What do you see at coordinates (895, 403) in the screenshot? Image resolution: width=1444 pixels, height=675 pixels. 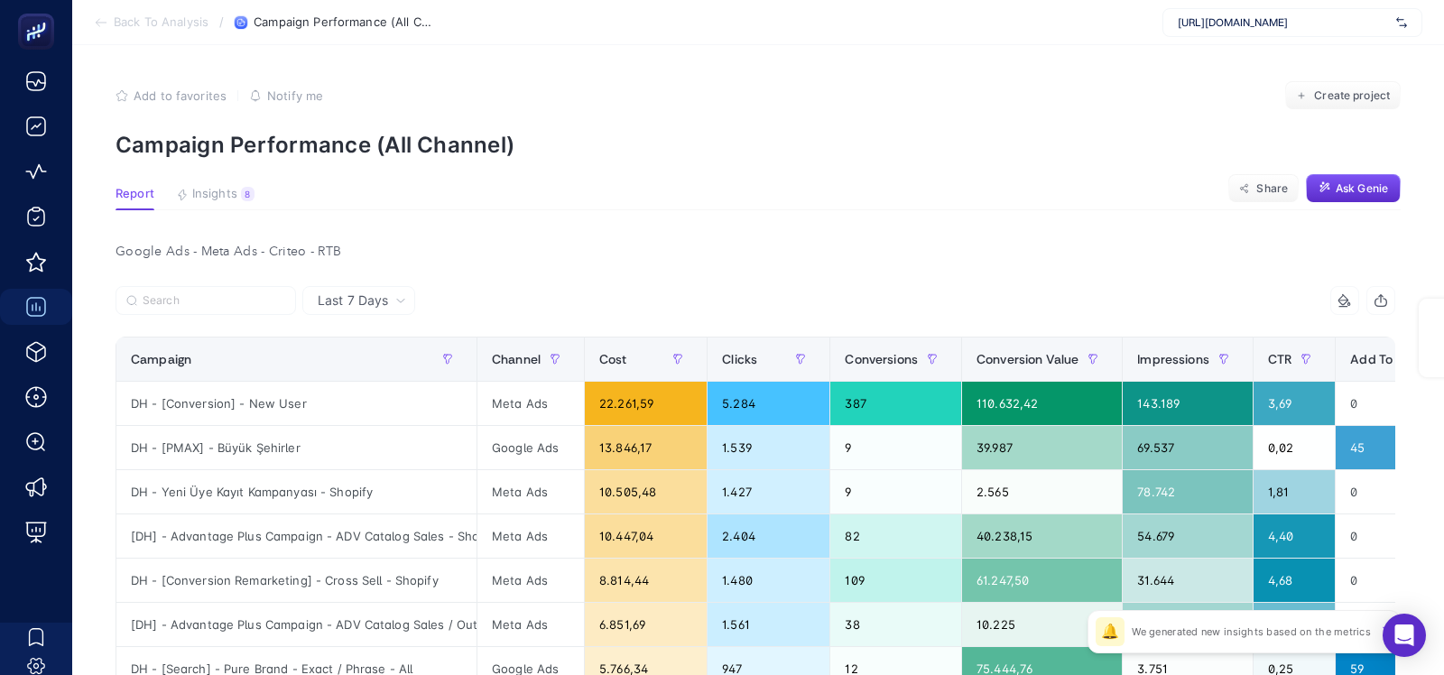 I see `div: 387` at bounding box center [895, 403].